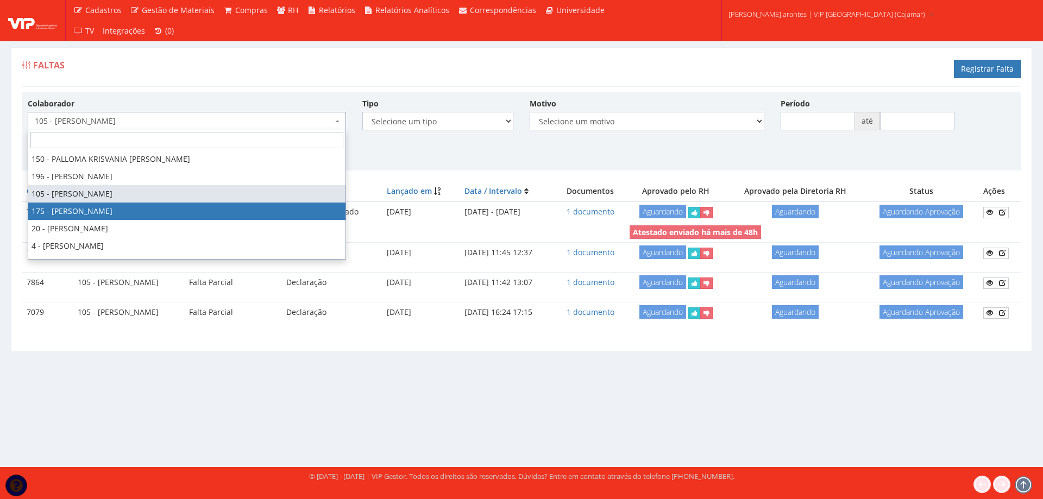  I want to click on span: até, so click(867, 121).